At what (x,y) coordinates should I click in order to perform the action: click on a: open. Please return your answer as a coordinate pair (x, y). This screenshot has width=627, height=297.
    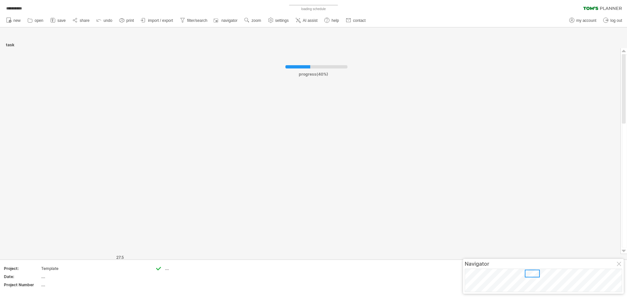
    Looking at the image, I should click on (36, 21).